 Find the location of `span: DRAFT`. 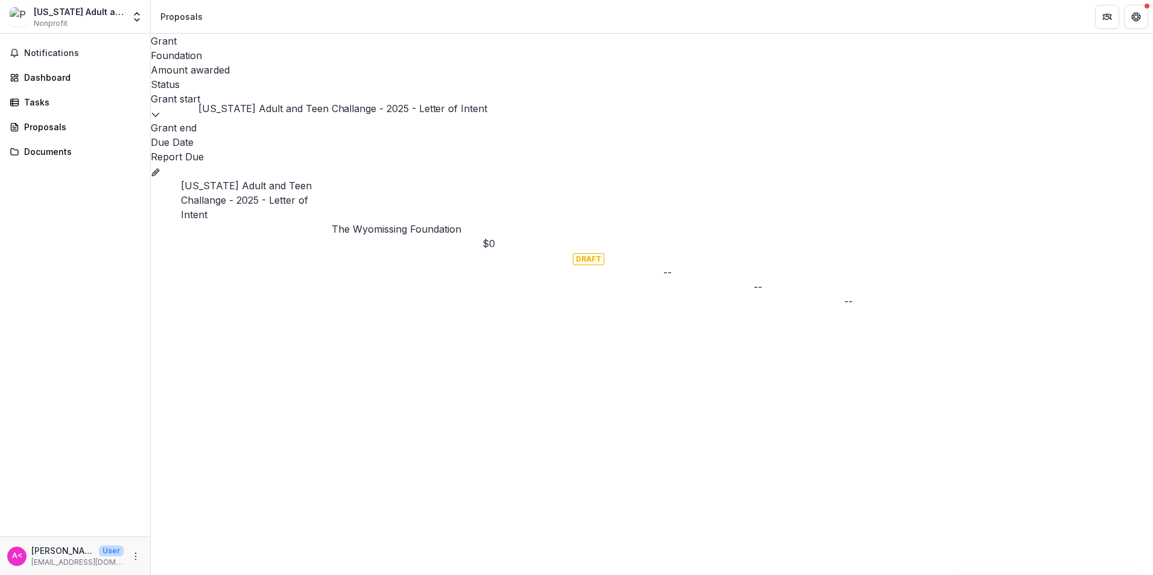

span: DRAFT is located at coordinates (588, 259).